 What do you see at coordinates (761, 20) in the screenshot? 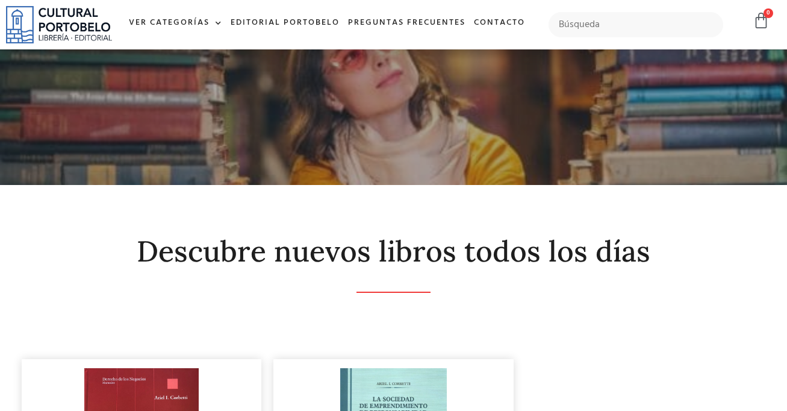
I see `a: 0` at bounding box center [761, 20].